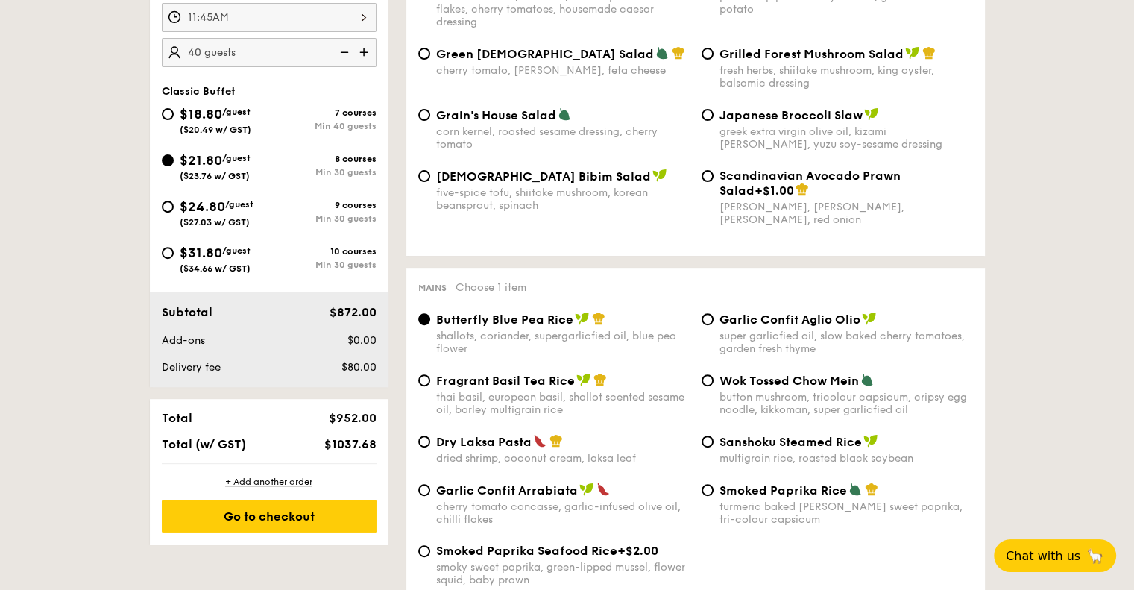  I want to click on span: $872.00, so click(352, 312).